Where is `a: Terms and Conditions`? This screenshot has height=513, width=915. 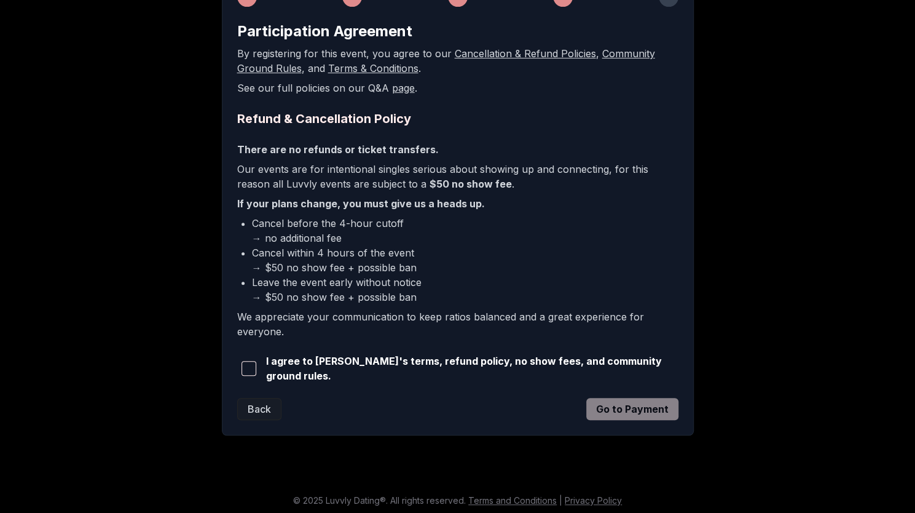 a: Terms and Conditions is located at coordinates (513, 500).